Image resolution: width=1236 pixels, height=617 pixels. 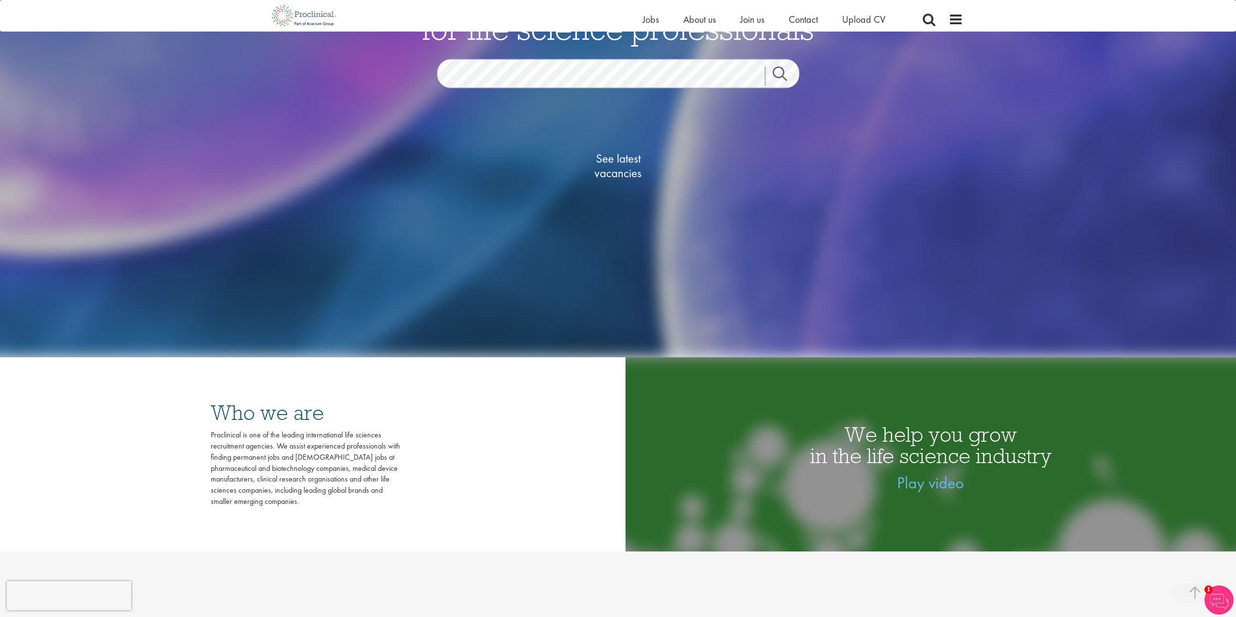 What do you see at coordinates (863, 19) in the screenshot?
I see `a: Upload CV` at bounding box center [863, 19].